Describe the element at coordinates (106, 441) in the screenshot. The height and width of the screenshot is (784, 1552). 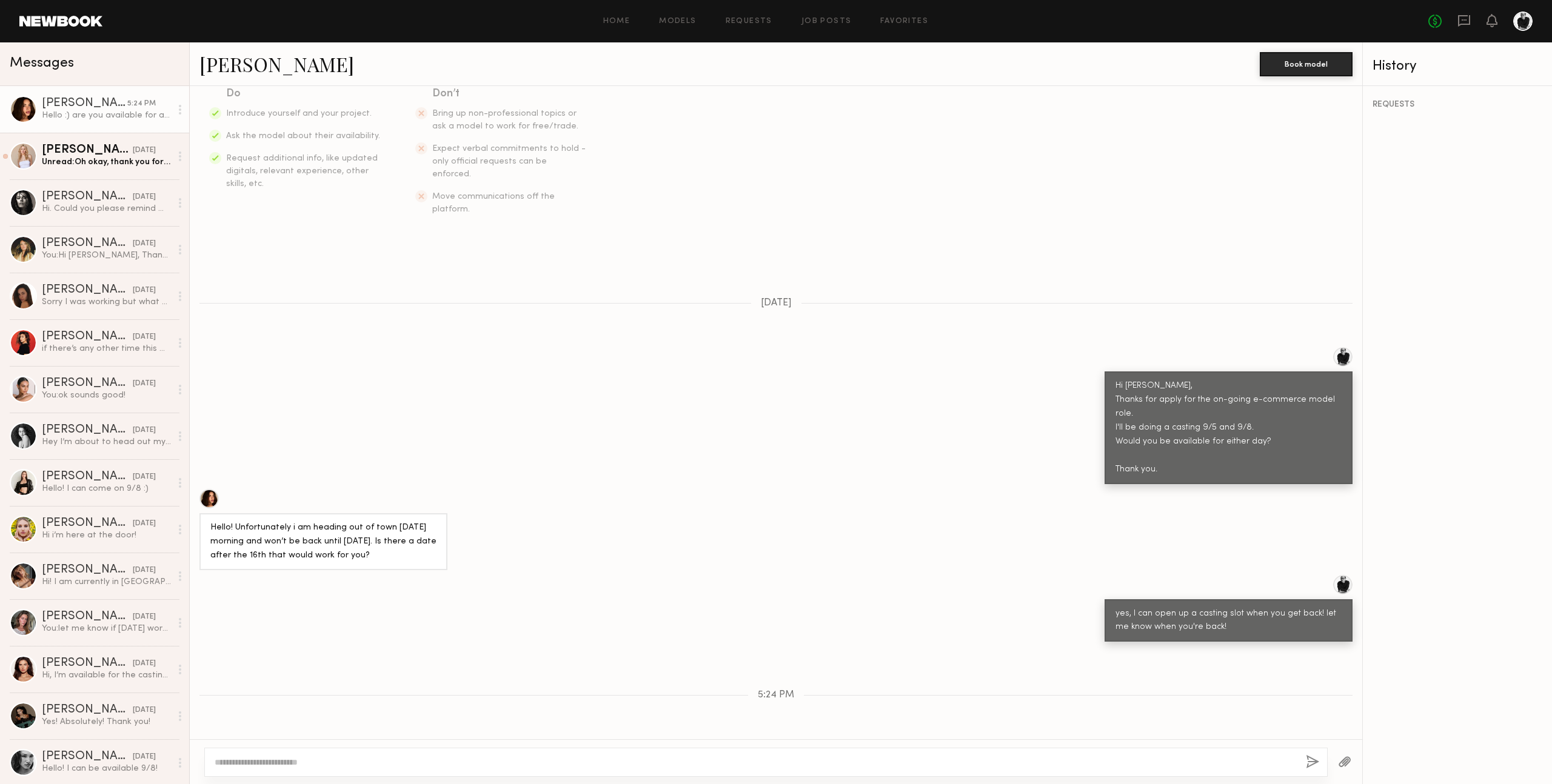
I see `div: Hey I’m about to head out my eta is 10:45am if that’s okay! There’s a lot of traffic` at that location.